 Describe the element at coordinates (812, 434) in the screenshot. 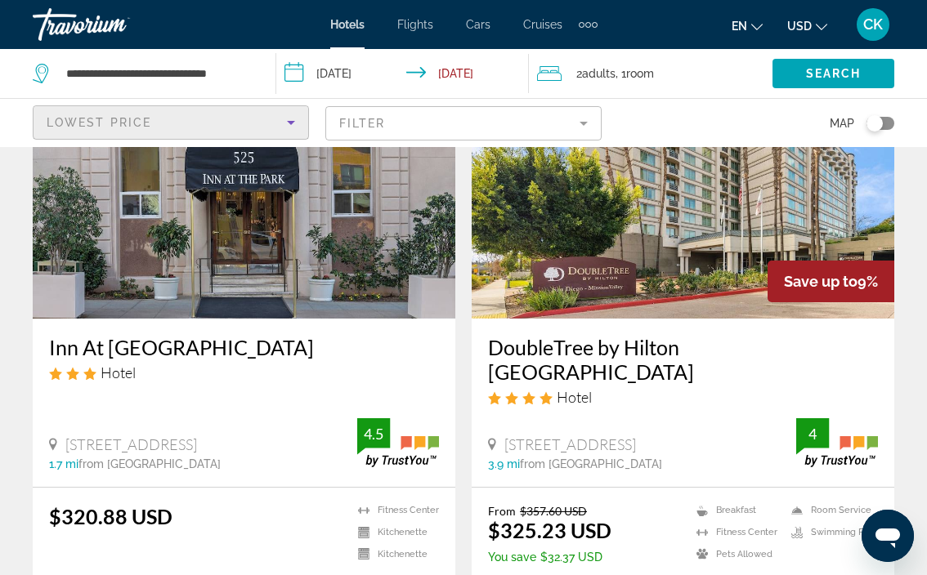

I see `div: 4` at that location.